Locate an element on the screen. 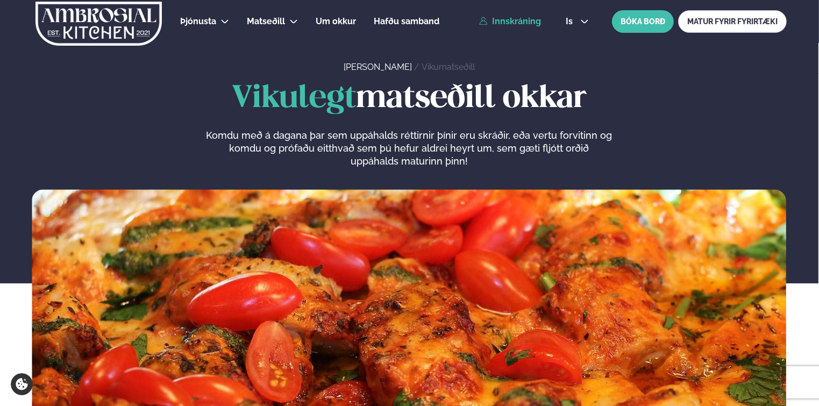 Image resolution: width=819 pixels, height=406 pixels. a: Vikumatseðill is located at coordinates (448, 67).